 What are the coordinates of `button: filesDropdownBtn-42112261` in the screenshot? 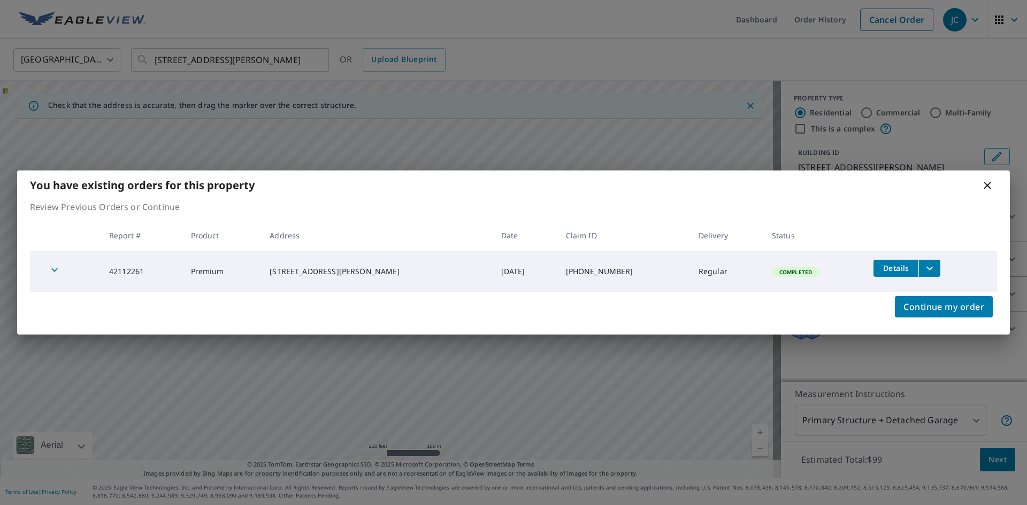 It's located at (929, 269).